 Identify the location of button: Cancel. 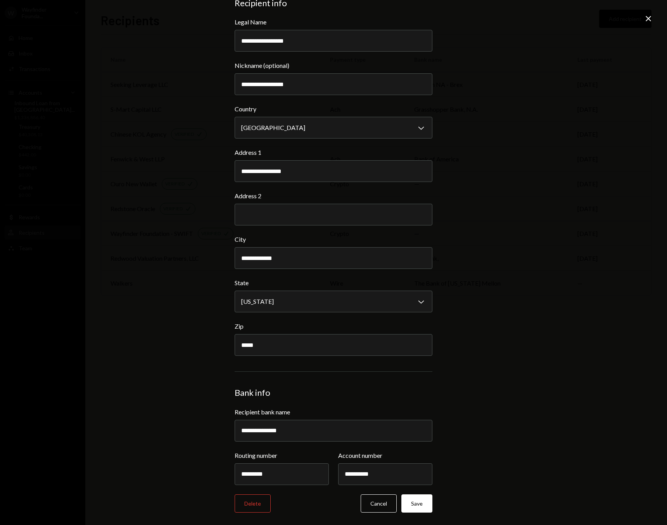
(379, 503).